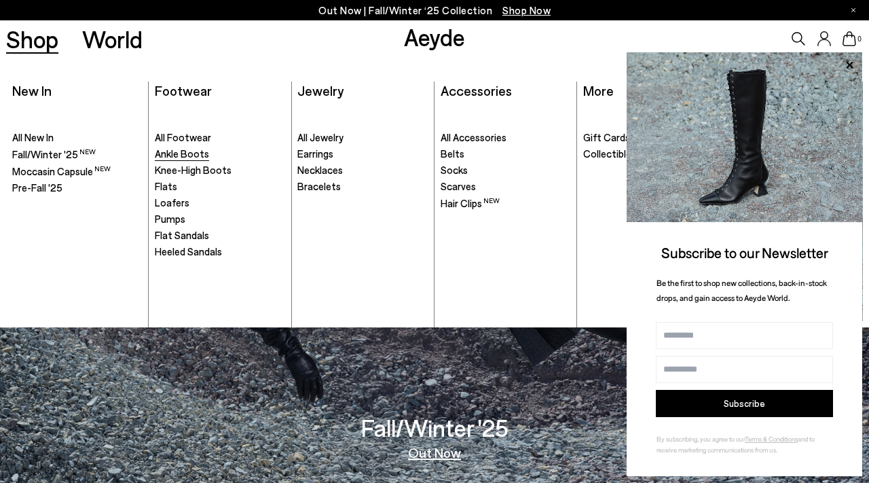  What do you see at coordinates (220, 236) in the screenshot?
I see `a: Flat Sandals` at bounding box center [220, 236].